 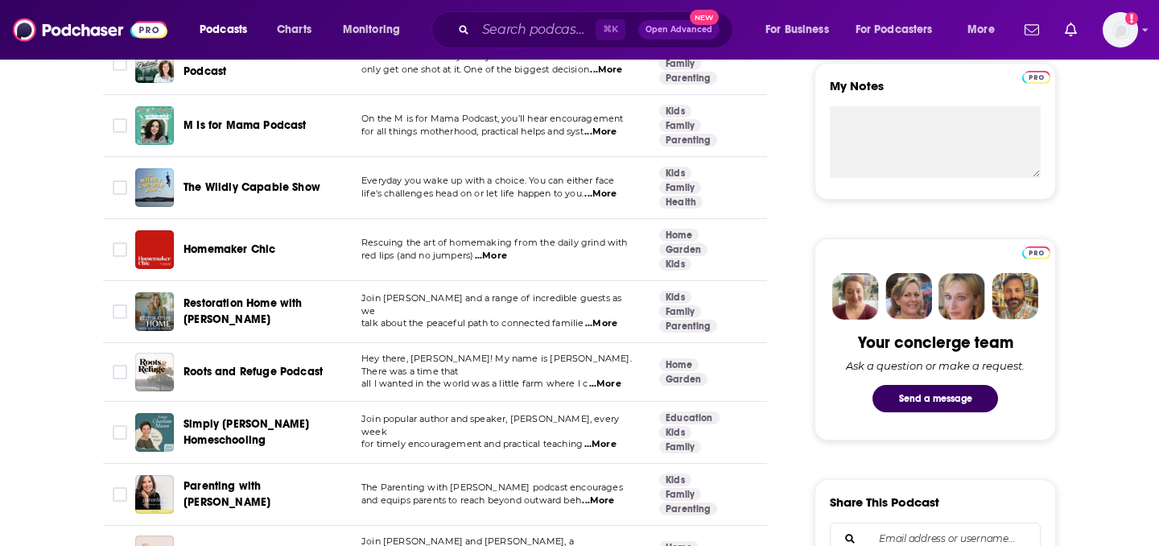 What do you see at coordinates (252, 187) in the screenshot?
I see `span: The Wildly Capable Show` at bounding box center [252, 187].